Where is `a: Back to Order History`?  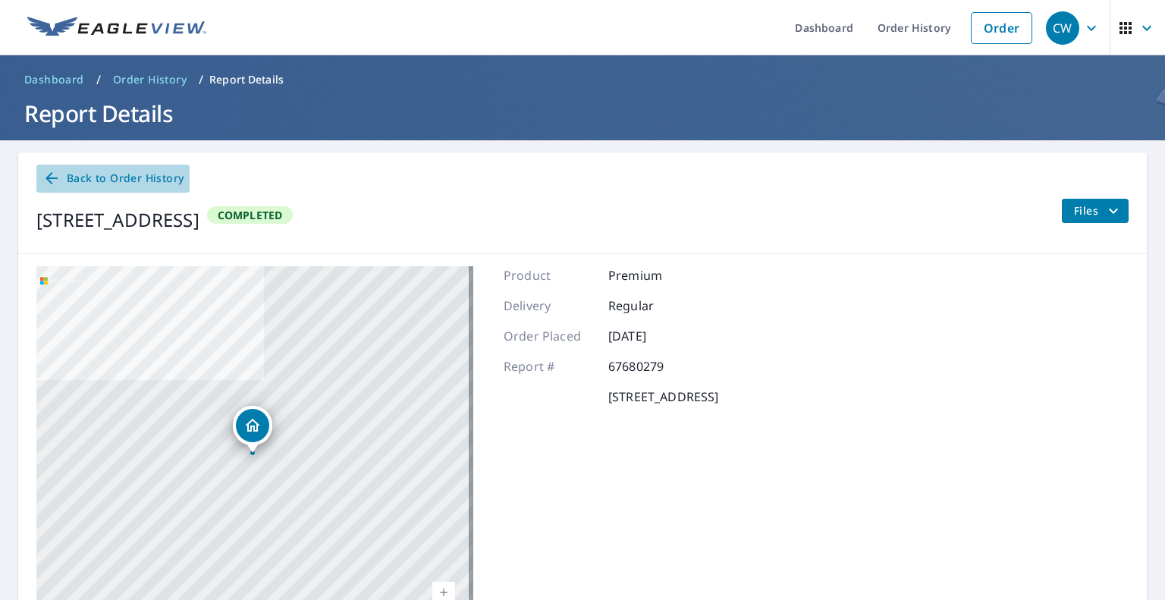
a: Back to Order History is located at coordinates (113, 178).